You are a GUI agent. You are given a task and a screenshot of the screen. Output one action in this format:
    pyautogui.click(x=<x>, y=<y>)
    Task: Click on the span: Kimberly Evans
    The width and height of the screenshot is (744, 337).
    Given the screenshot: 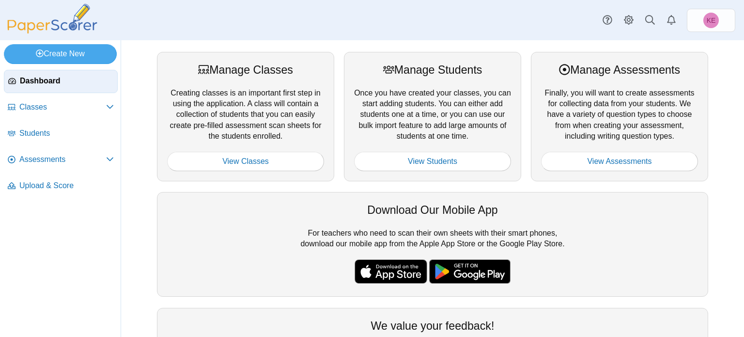 What is the action you would take?
    pyautogui.click(x=711, y=20)
    